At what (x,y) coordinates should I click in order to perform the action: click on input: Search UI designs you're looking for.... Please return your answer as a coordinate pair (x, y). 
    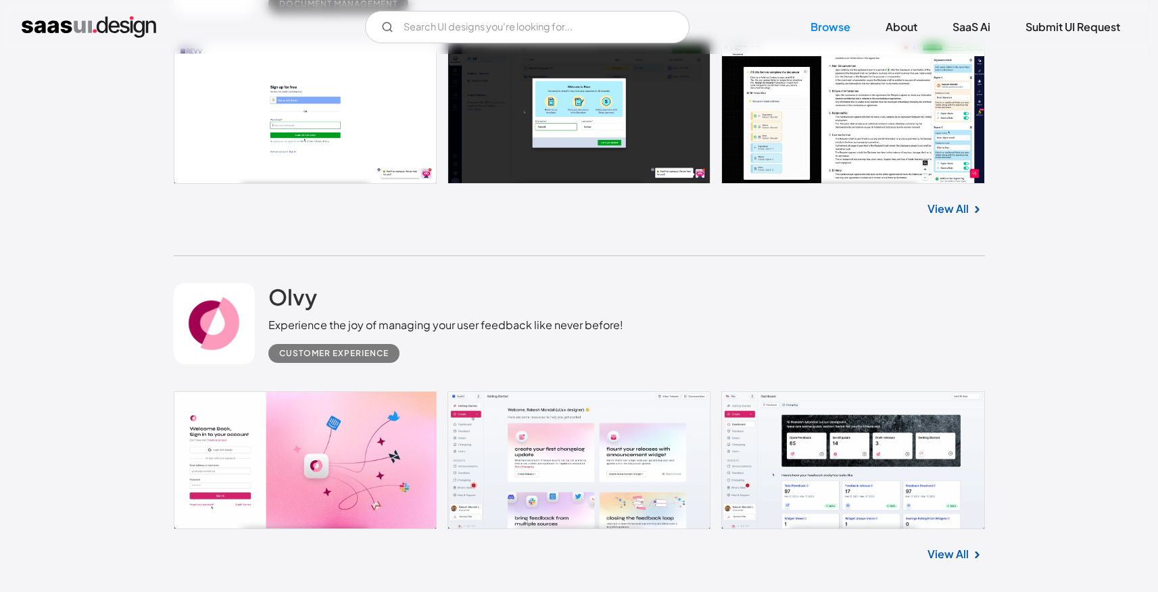
    Looking at the image, I should click on (527, 27).